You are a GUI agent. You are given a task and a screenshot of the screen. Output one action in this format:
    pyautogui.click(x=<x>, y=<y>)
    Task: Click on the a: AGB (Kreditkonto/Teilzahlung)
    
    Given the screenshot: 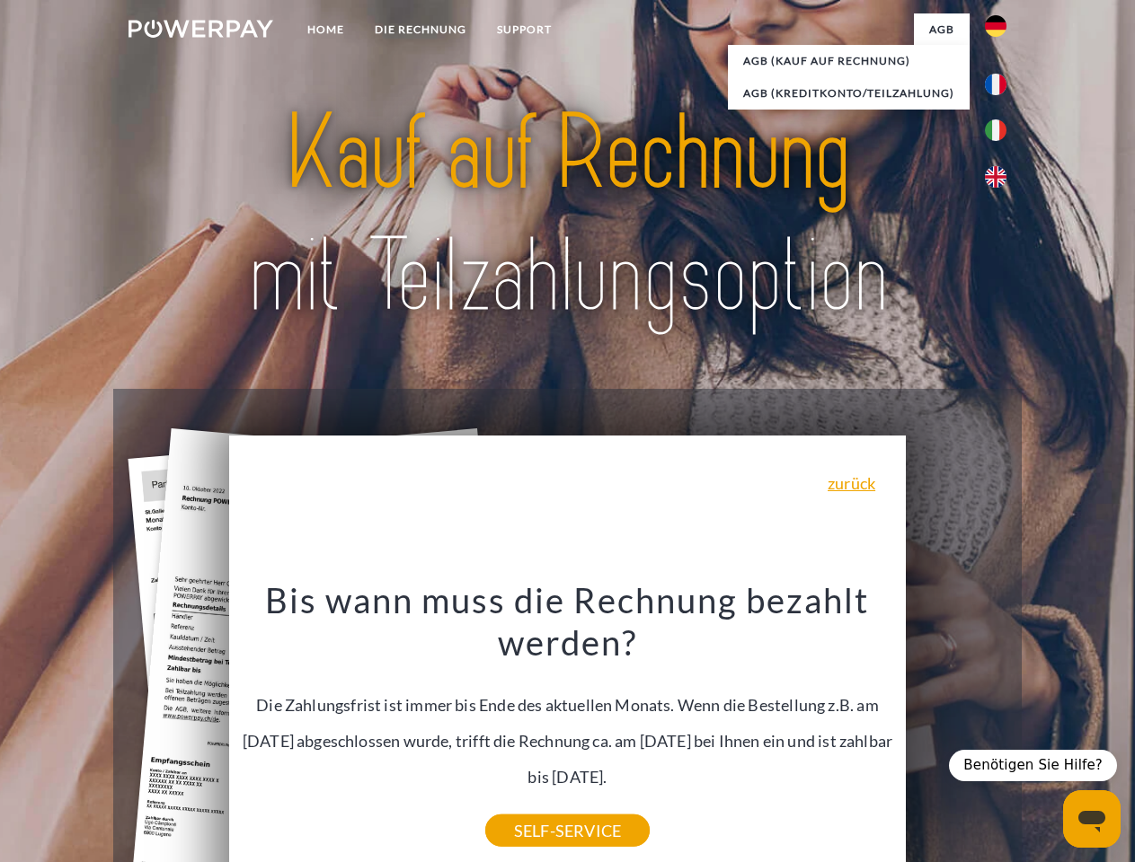 What is the action you would take?
    pyautogui.click(x=848, y=93)
    